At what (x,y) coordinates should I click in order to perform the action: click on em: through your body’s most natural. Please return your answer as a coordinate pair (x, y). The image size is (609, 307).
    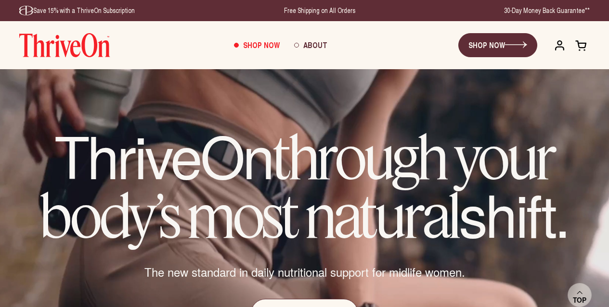
    Looking at the image, I should click on (297, 187).